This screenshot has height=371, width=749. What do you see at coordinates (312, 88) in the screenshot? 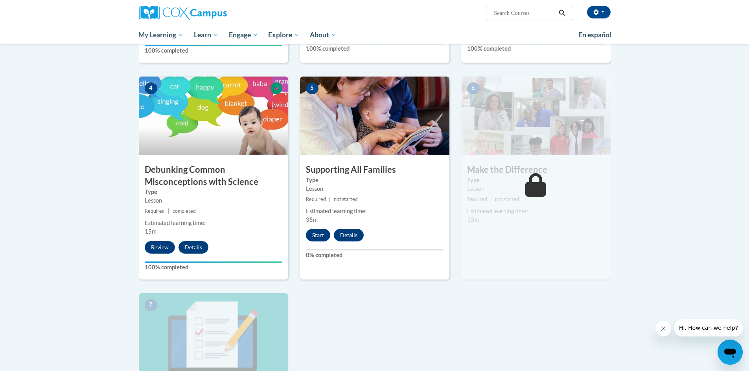
I see `span: 5` at bounding box center [312, 88].